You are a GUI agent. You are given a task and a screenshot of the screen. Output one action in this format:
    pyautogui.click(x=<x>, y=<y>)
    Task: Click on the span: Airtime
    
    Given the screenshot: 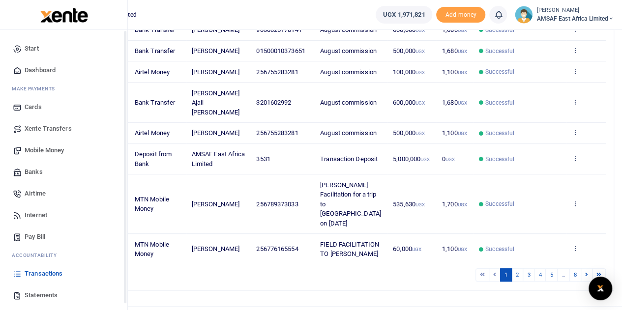 What is the action you would take?
    pyautogui.click(x=35, y=194)
    